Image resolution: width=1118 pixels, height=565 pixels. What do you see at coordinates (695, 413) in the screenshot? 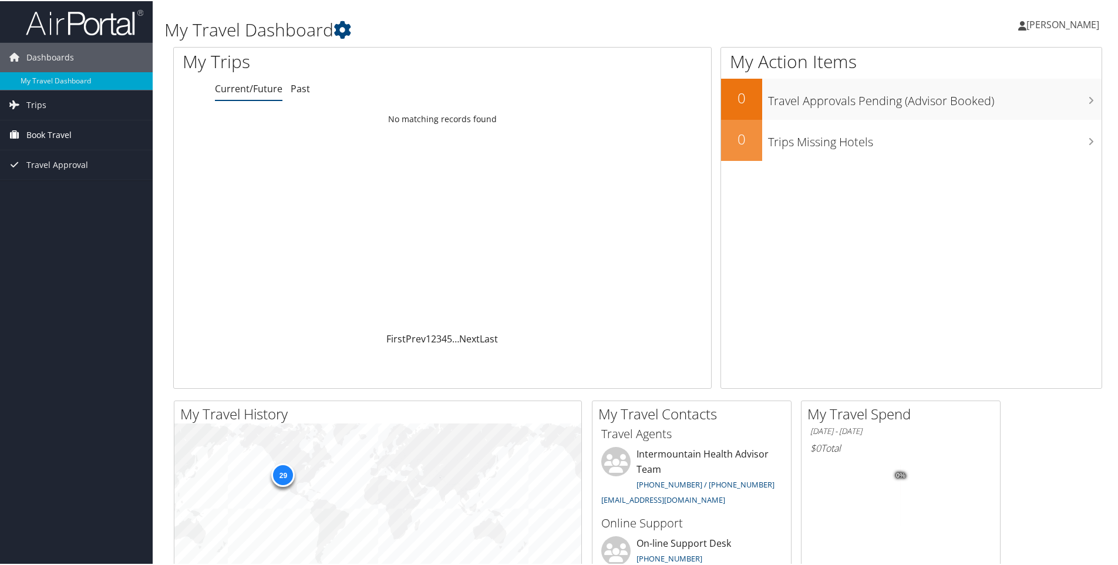
I see `h2: My Travel Contacts` at bounding box center [695, 413].